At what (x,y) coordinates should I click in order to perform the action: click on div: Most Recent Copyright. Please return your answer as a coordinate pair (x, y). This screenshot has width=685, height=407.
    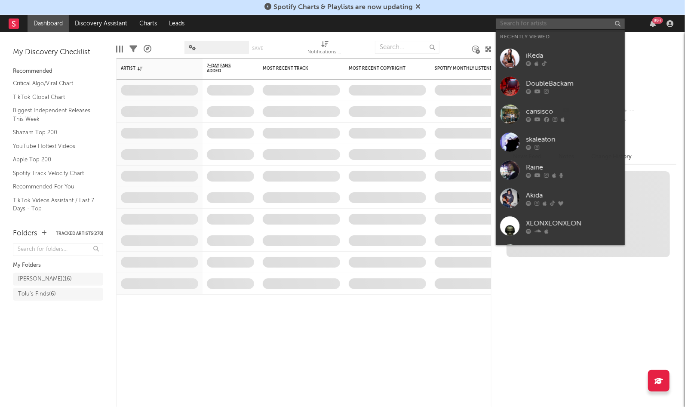
    Looking at the image, I should click on (381, 68).